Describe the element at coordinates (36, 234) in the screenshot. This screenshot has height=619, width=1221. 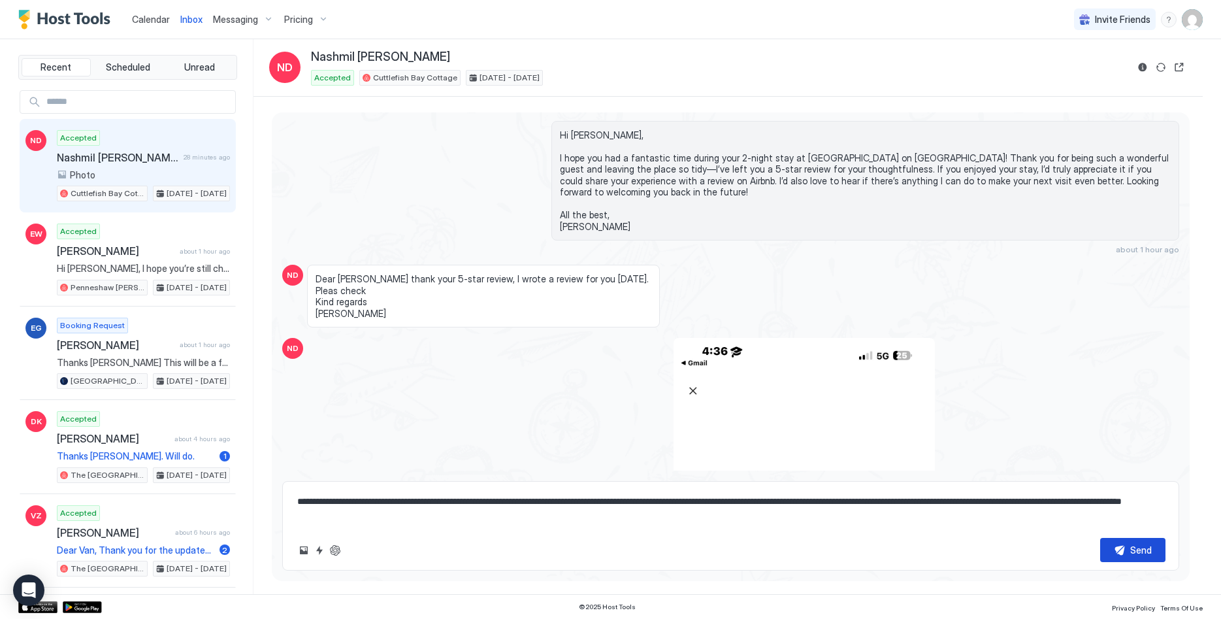
I see `span: EW` at that location.